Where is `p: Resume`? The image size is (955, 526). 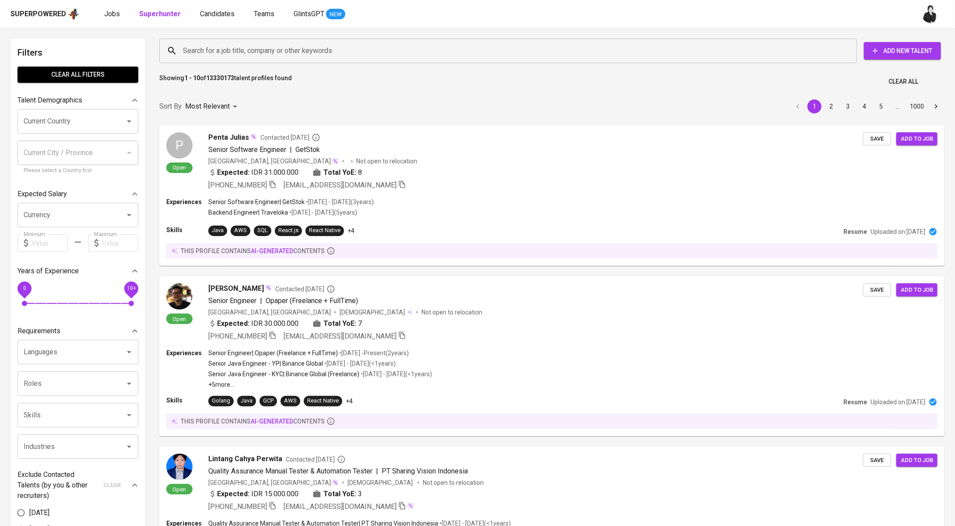 p: Resume is located at coordinates (855, 232).